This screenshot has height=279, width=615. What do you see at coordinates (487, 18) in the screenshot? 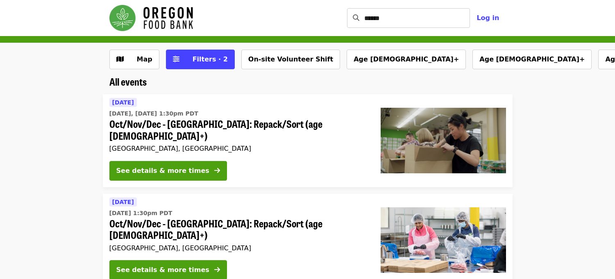
I see `button: Log in` at bounding box center [487, 18].